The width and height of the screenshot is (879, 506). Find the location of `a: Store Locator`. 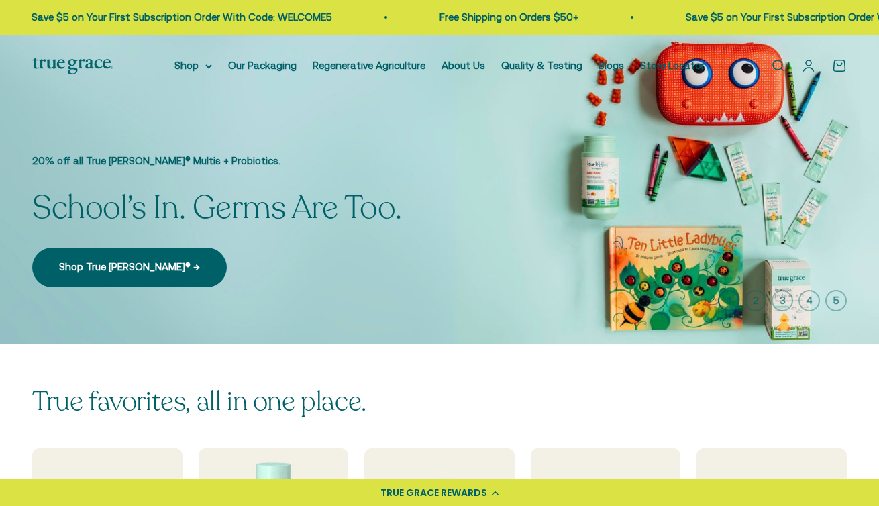

a: Store Locator is located at coordinates (672, 65).